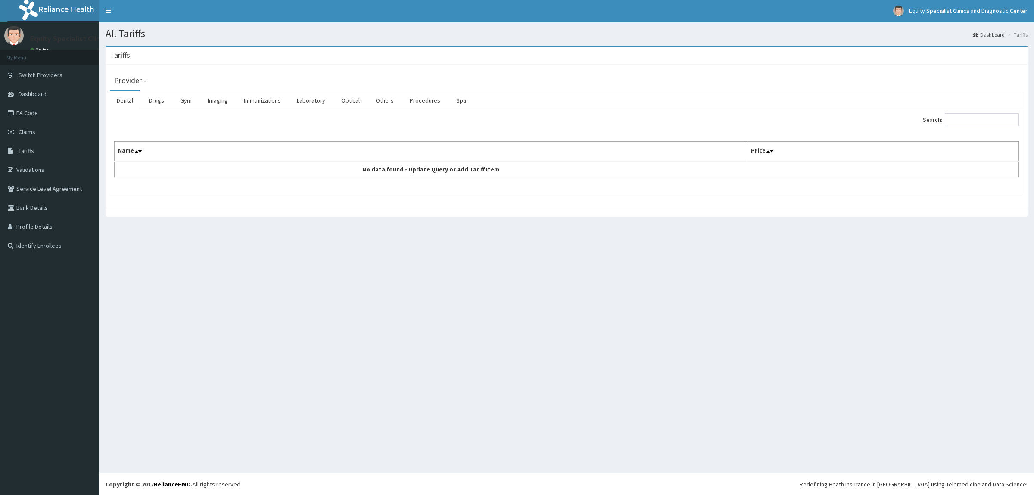  Describe the element at coordinates (311, 100) in the screenshot. I see `a: Laboratory` at that location.